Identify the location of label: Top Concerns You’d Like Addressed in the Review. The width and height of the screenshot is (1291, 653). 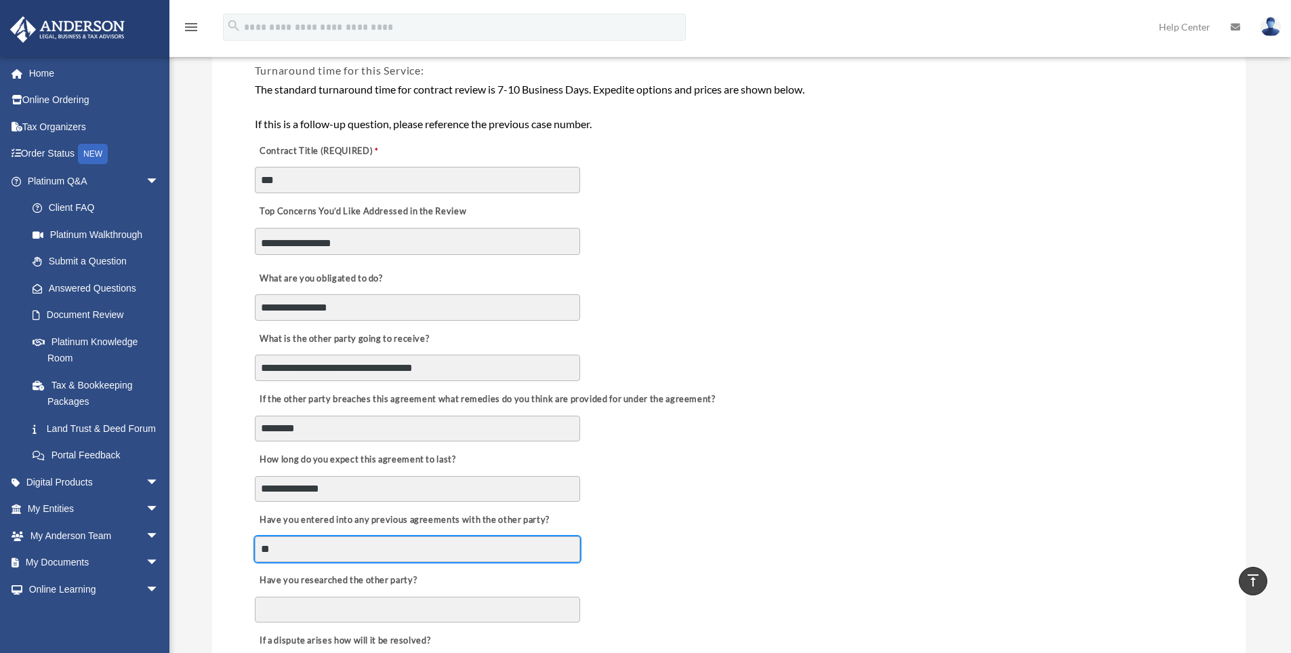
(363, 211).